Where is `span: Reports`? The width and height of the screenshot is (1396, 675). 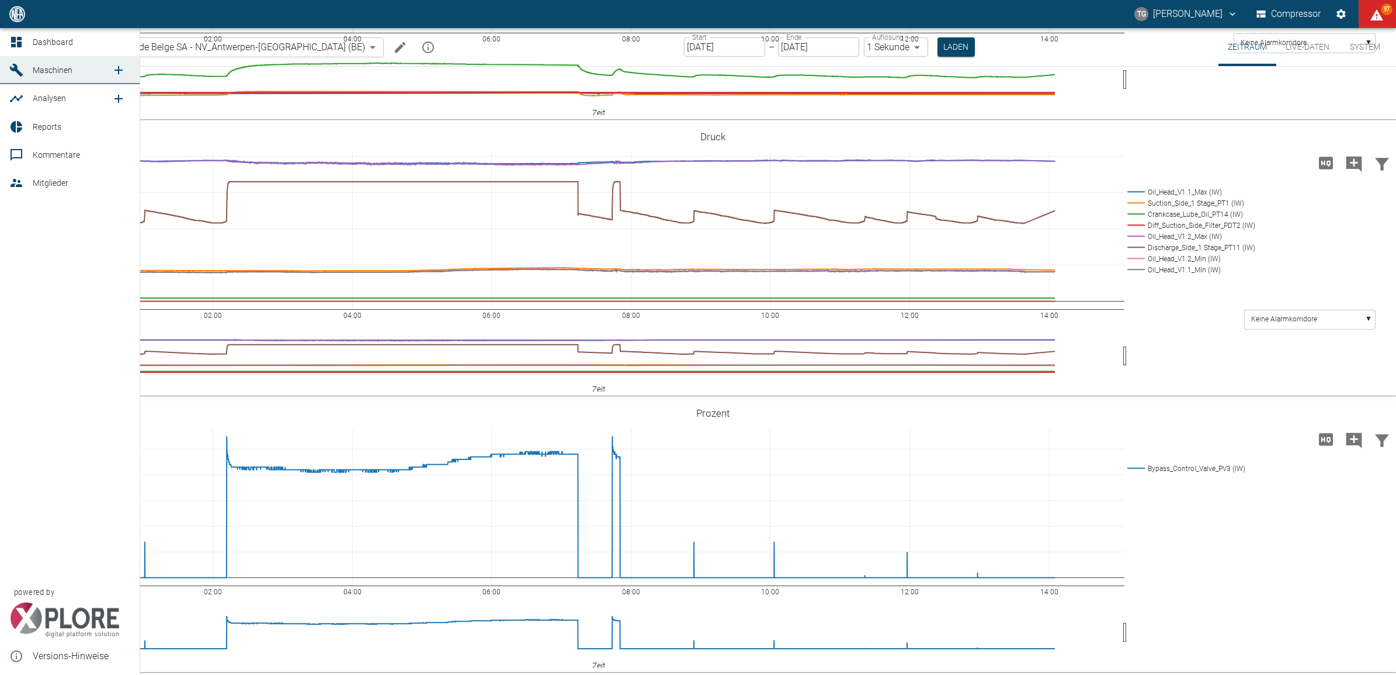
span: Reports is located at coordinates (47, 127).